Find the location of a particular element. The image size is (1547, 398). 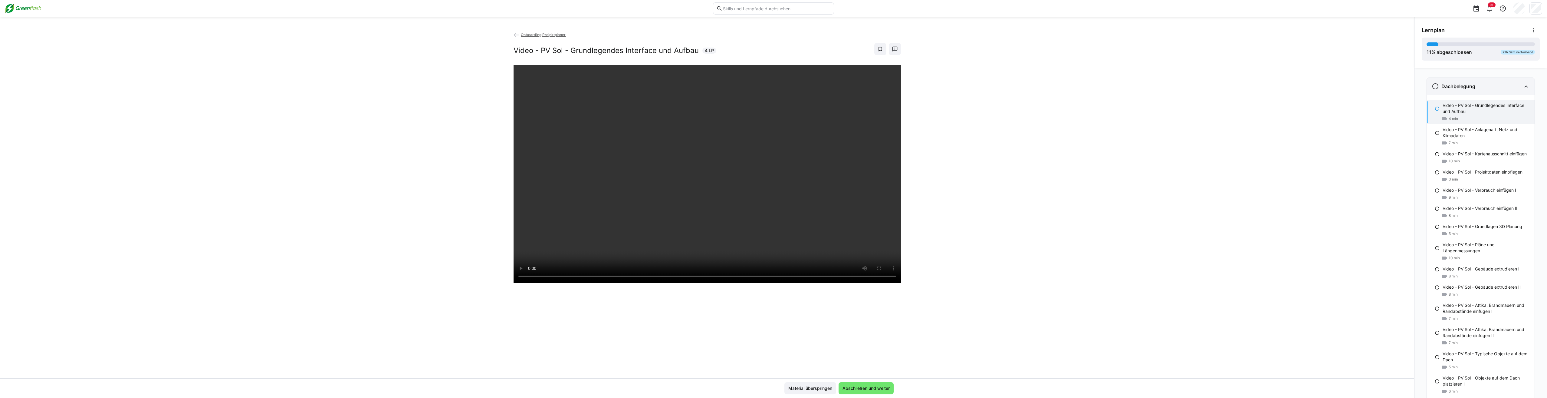

span: 3 min is located at coordinates (1453, 179).